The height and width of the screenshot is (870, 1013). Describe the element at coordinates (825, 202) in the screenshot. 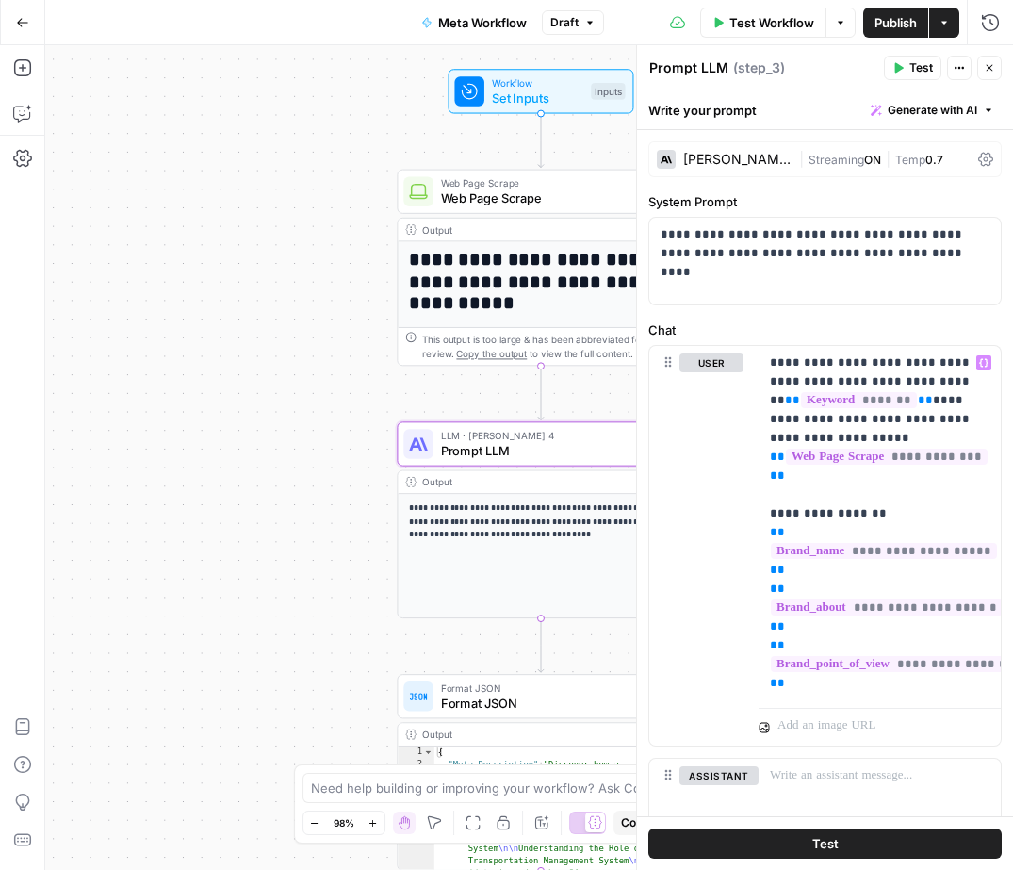

I see `label: System Prompt` at that location.